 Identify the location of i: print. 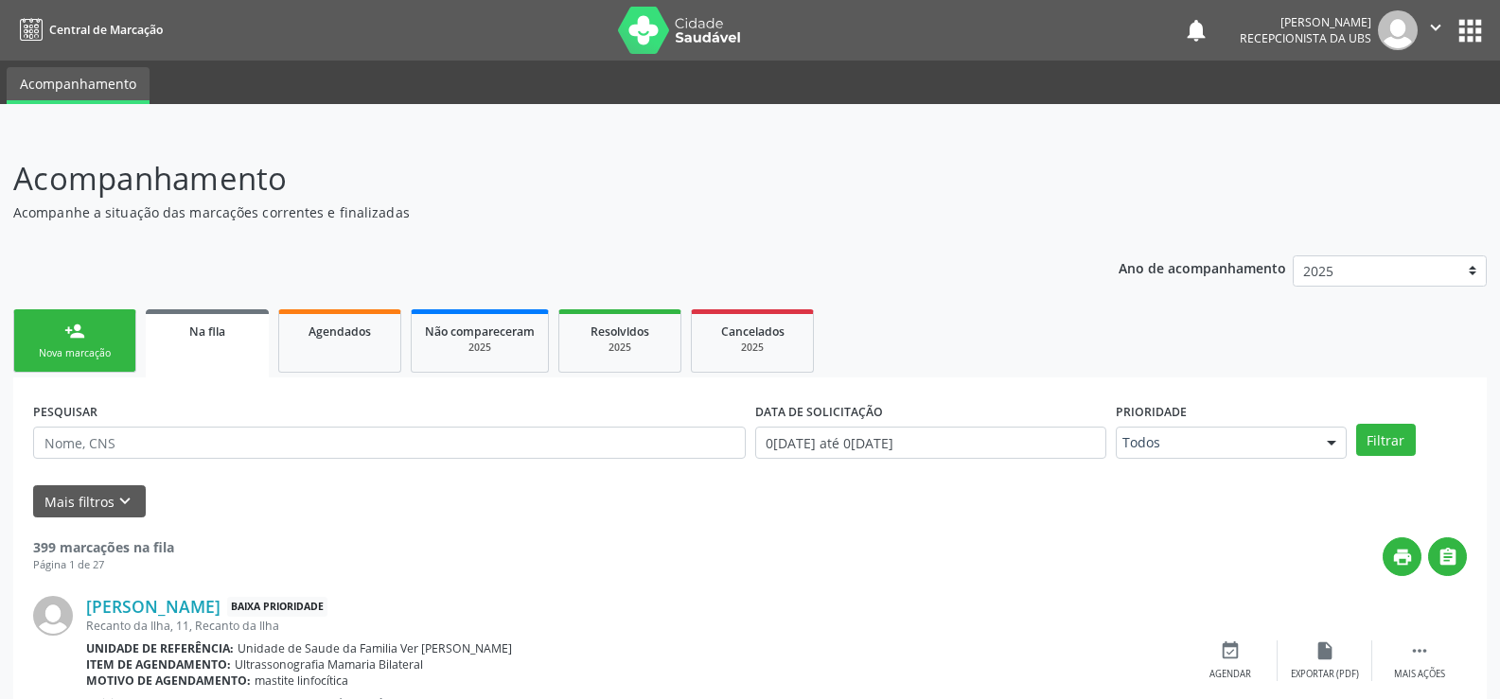
(1403, 557).